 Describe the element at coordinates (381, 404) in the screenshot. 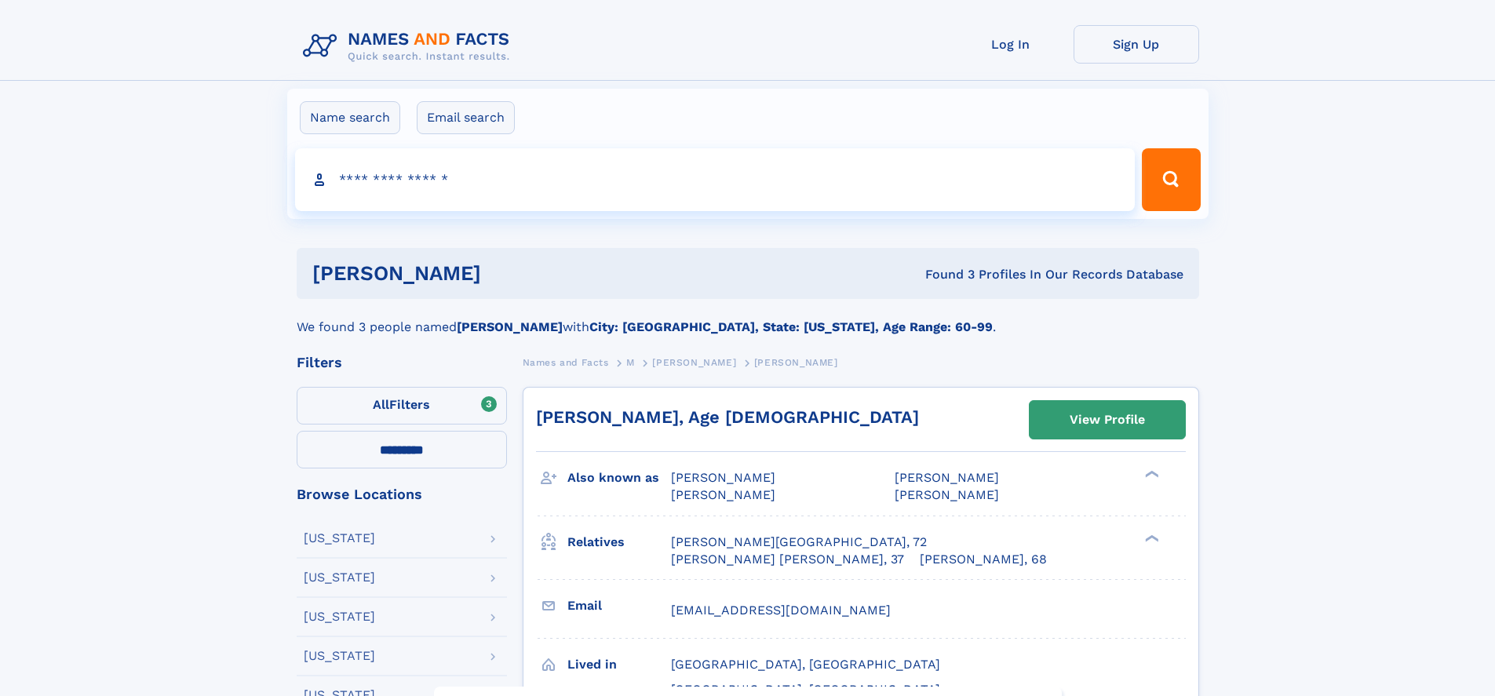

I see `span: All` at that location.